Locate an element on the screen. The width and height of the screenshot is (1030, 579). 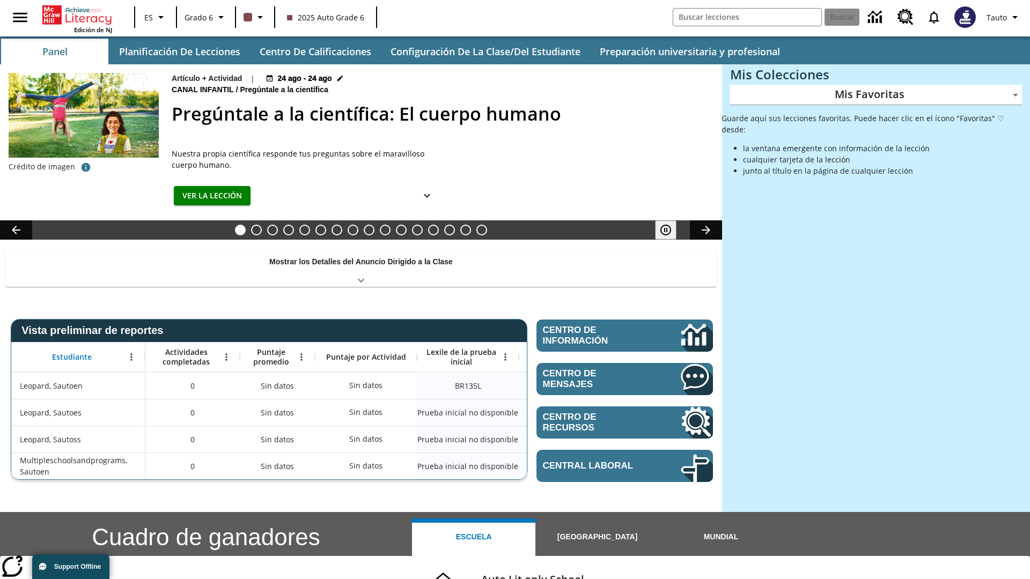
span: Leopard, Sautoes is located at coordinates (50, 412).